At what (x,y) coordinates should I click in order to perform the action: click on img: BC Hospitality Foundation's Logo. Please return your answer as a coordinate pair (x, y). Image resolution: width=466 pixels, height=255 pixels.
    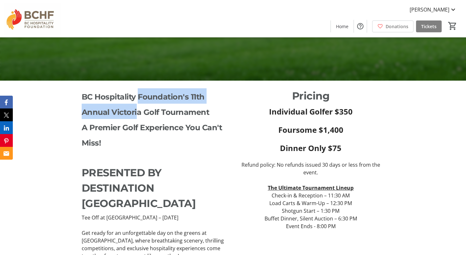
    Looking at the image, I should click on (32, 19).